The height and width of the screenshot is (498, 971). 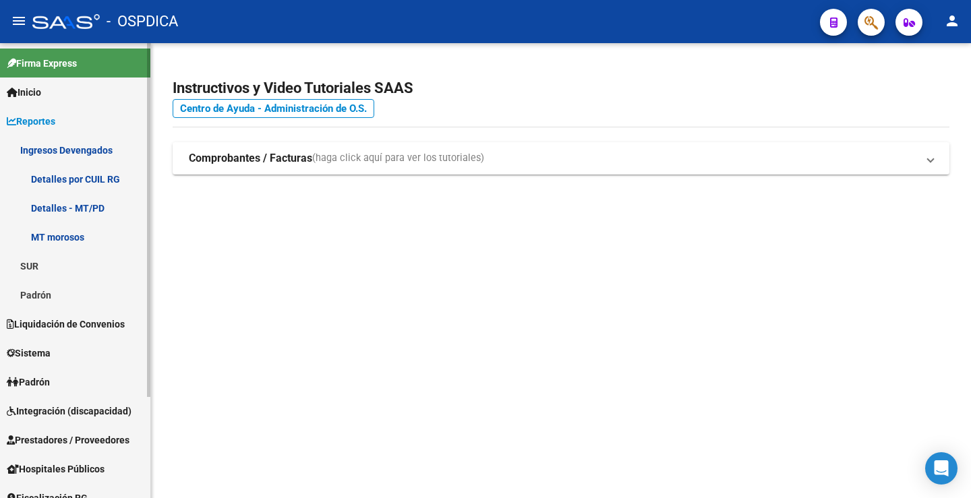 I want to click on div: Open Intercom Messenger, so click(x=941, y=469).